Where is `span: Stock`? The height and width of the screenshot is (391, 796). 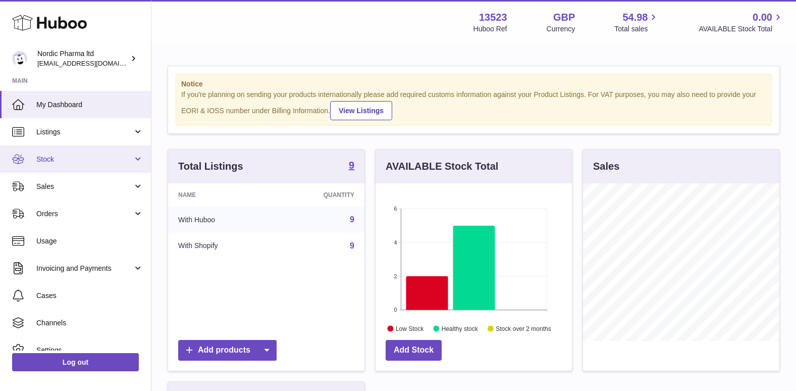
span: Stock is located at coordinates (84, 159).